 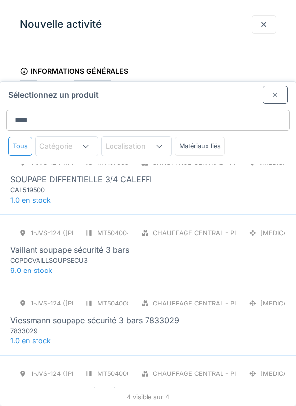 I want to click on div: MT5040046/999/005, so click(x=130, y=233).